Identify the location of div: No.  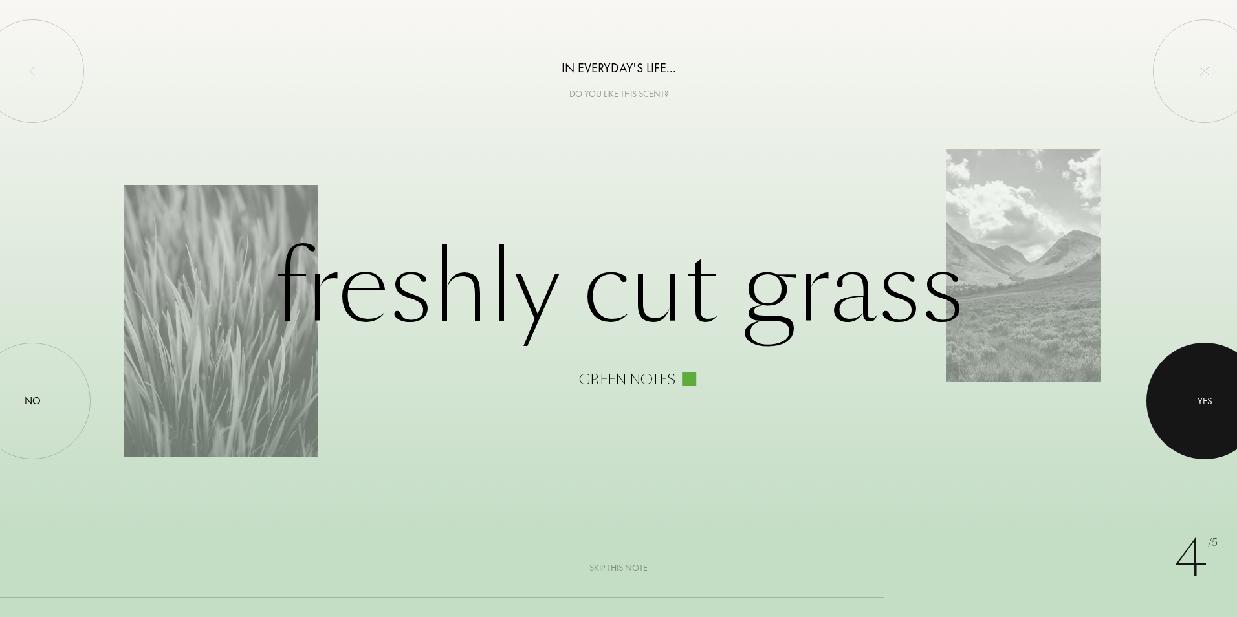
(32, 401).